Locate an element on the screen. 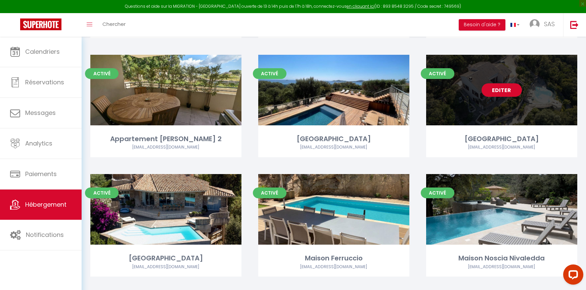 This screenshot has width=586, height=290. button: Open LiveChat chat widget is located at coordinates (15, 13).